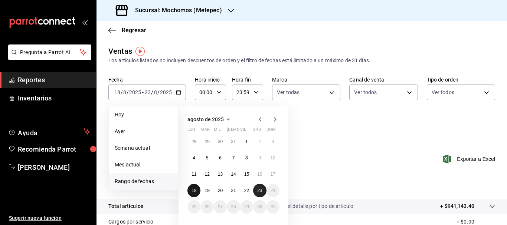 The height and width of the screenshot is (225, 507). Describe the element at coordinates (257, 131) in the screenshot. I see `abbr: sábado` at that location.